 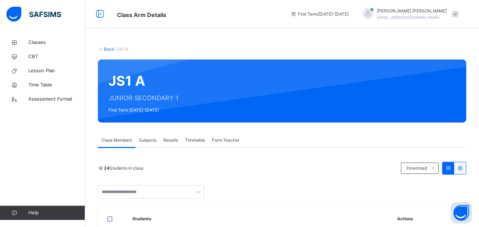 I want to click on span: / JS1 A, so click(x=121, y=49).